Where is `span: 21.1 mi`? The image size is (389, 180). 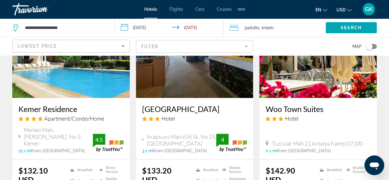 span: 21.1 mi is located at coordinates (25, 150).